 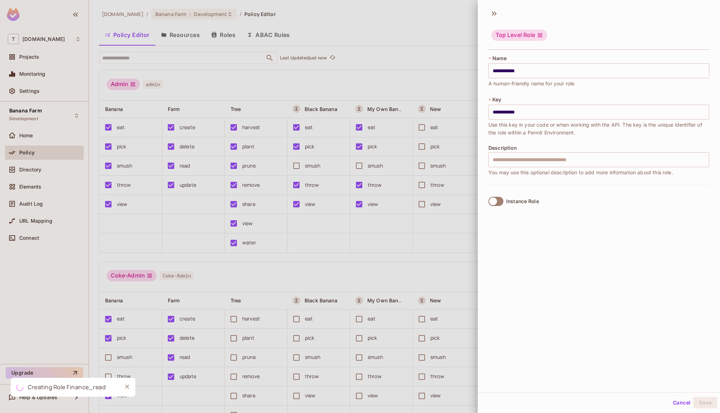 What do you see at coordinates (127, 387) in the screenshot?
I see `button: Close` at bounding box center [127, 387].